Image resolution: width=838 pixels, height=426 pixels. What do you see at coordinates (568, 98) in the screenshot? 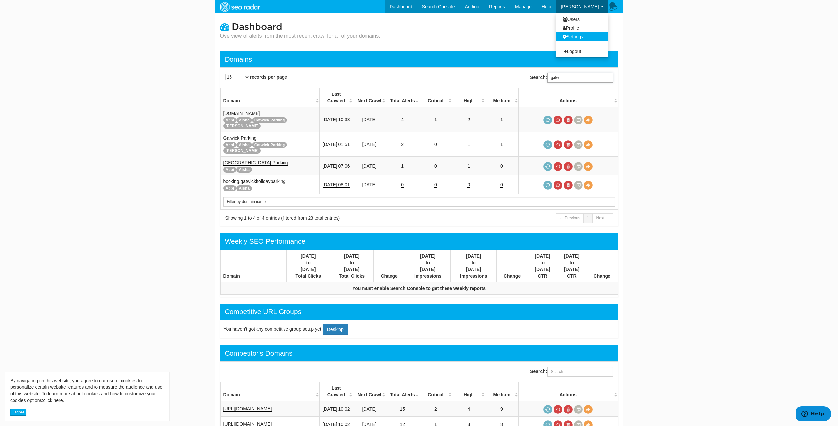
I see `th: Actions: activate to sort column ascending` at bounding box center [568, 98].